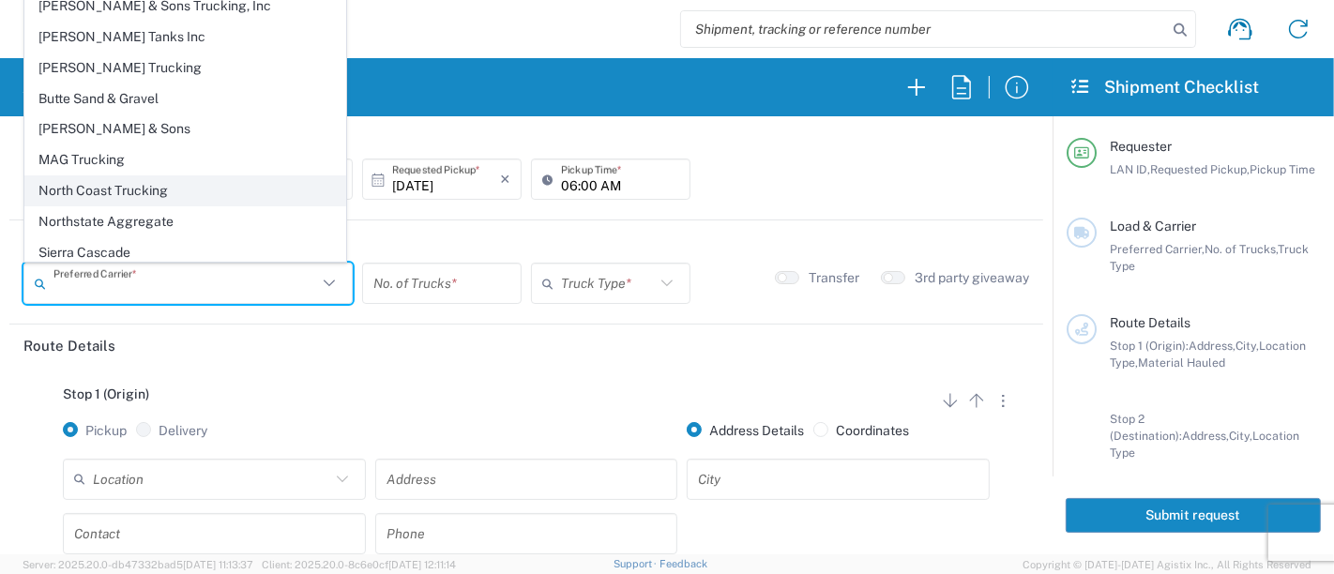 The width and height of the screenshot is (1334, 574). I want to click on span: LAN ID,, so click(1130, 169).